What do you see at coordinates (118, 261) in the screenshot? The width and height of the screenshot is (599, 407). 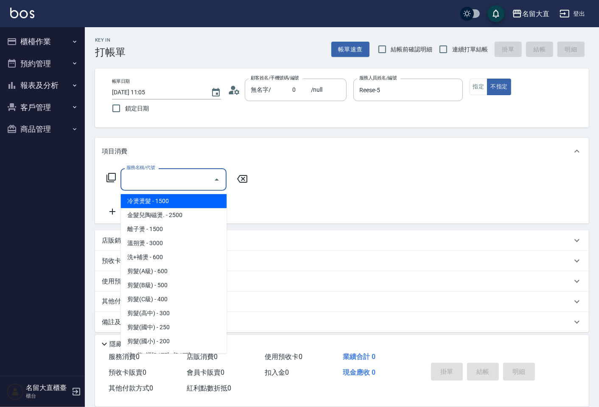 I see `p: 預收卡販賣` at bounding box center [118, 261].